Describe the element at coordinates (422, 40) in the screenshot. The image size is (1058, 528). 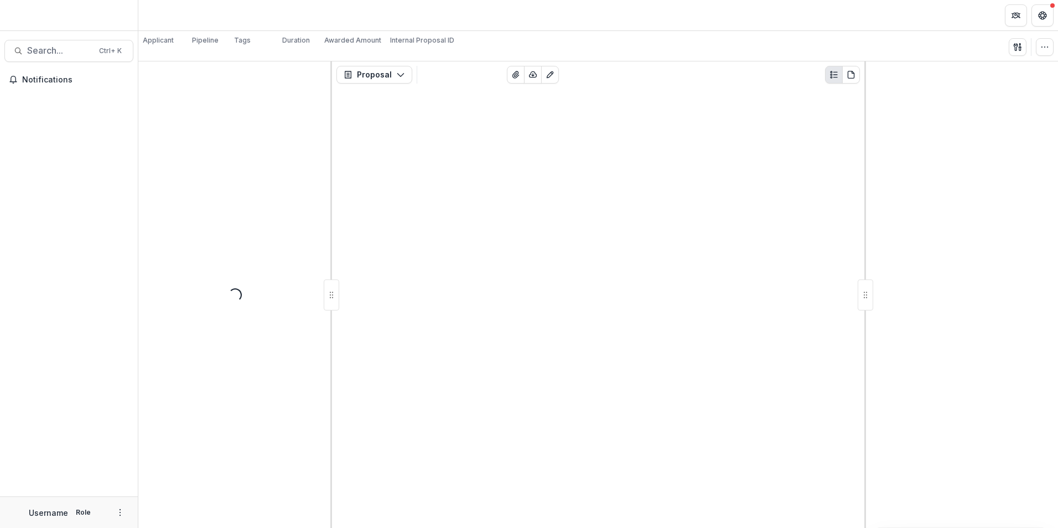
I see `p: Internal Proposal ID` at that location.